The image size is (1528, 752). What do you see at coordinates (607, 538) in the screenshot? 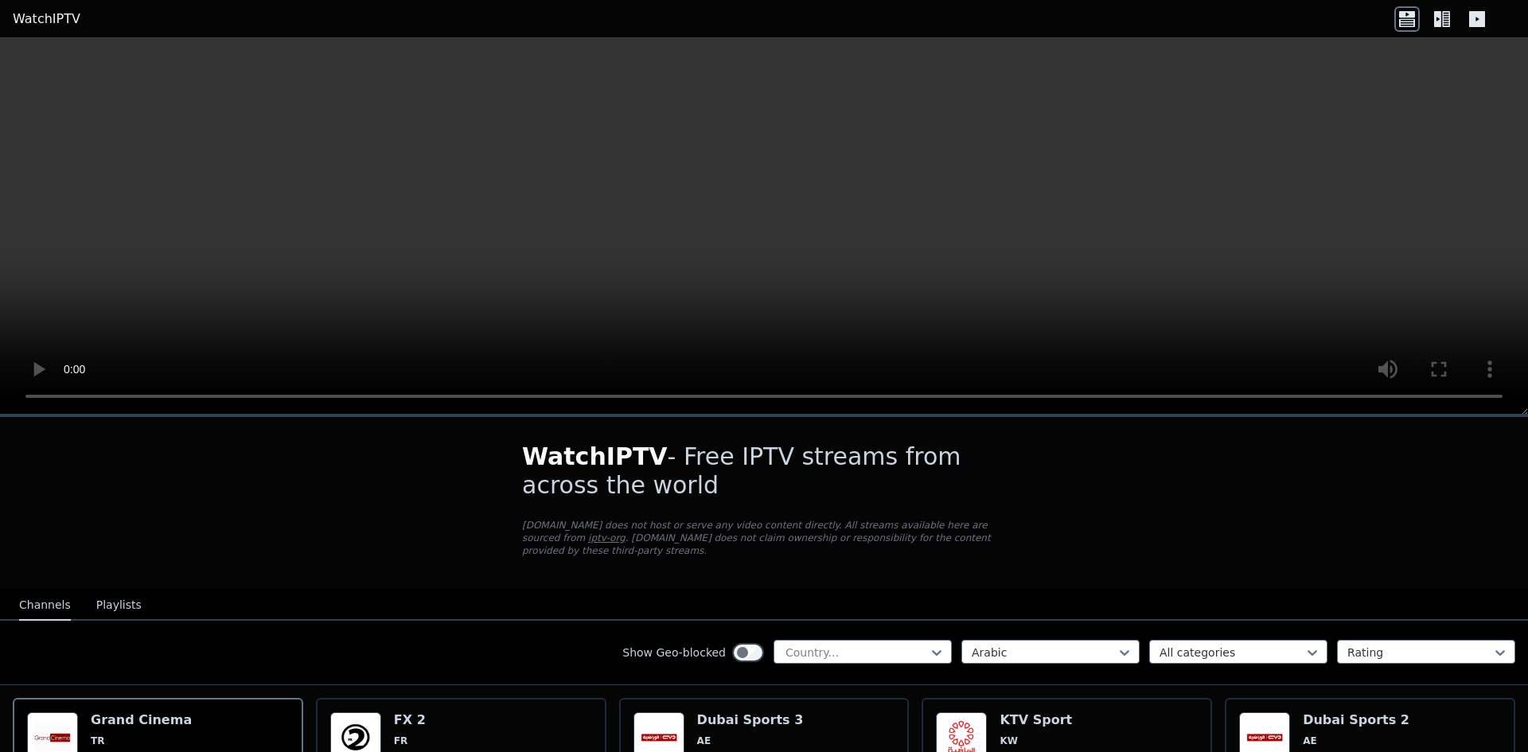
I see `a: iptv-org` at bounding box center [607, 538].